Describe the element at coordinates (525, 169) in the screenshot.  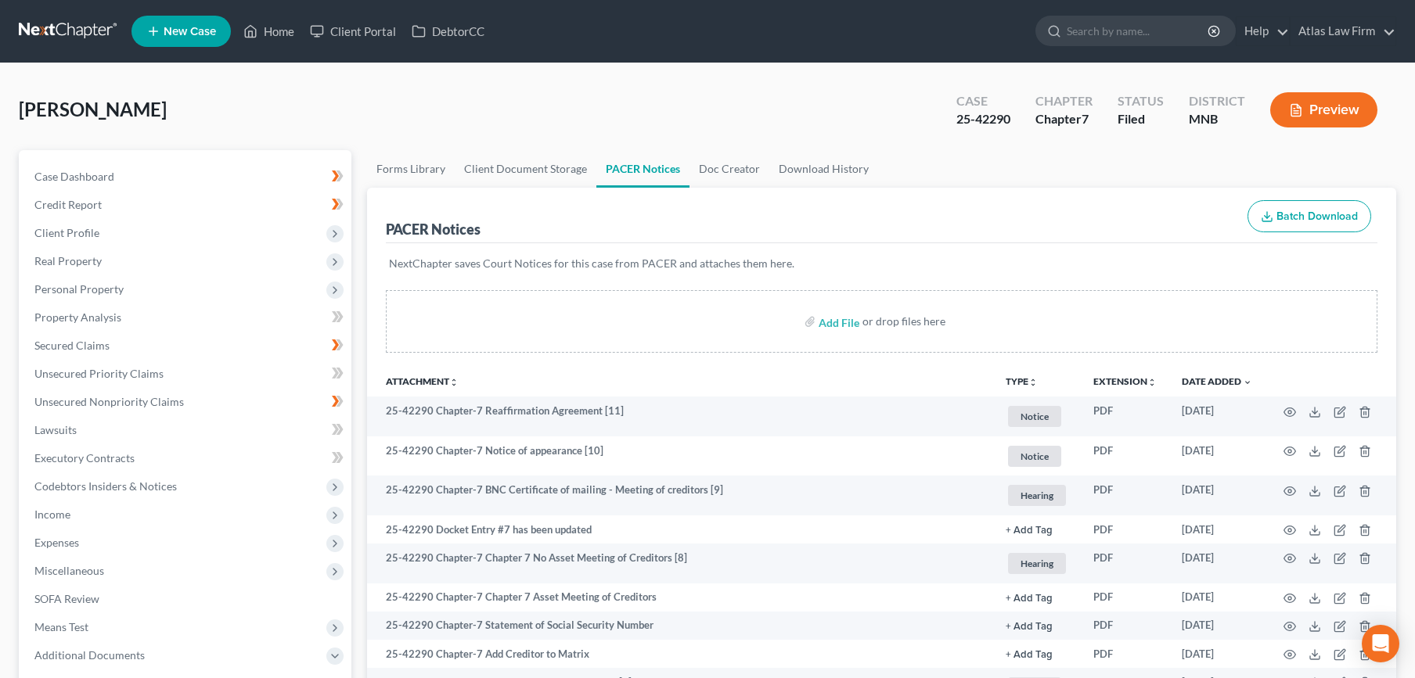
I see `a: Client Document Storage` at that location.